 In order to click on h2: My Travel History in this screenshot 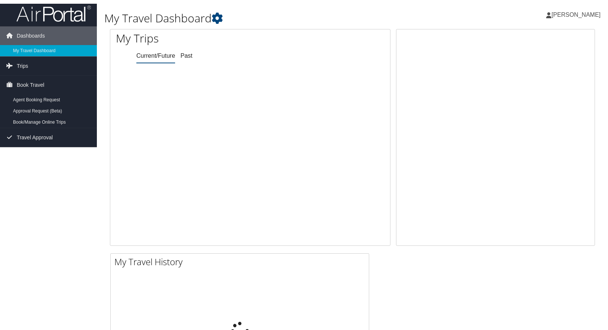, I will do `click(242, 262)`.